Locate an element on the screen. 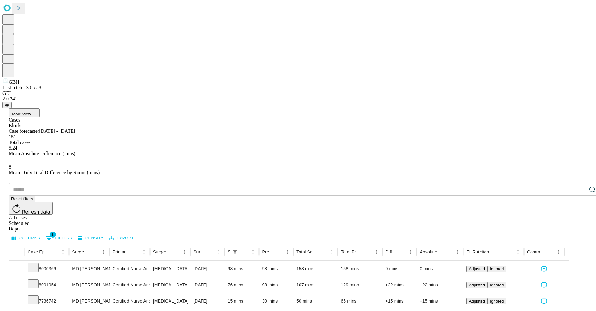 The width and height of the screenshot is (596, 311). span: 1 is located at coordinates (53, 234).